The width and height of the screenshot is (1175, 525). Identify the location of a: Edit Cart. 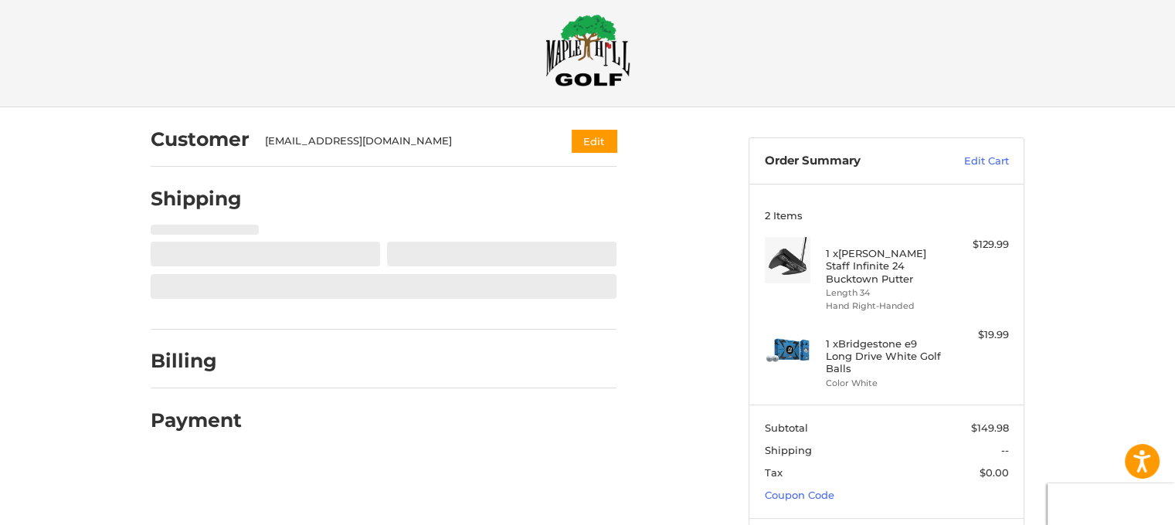
(969, 161).